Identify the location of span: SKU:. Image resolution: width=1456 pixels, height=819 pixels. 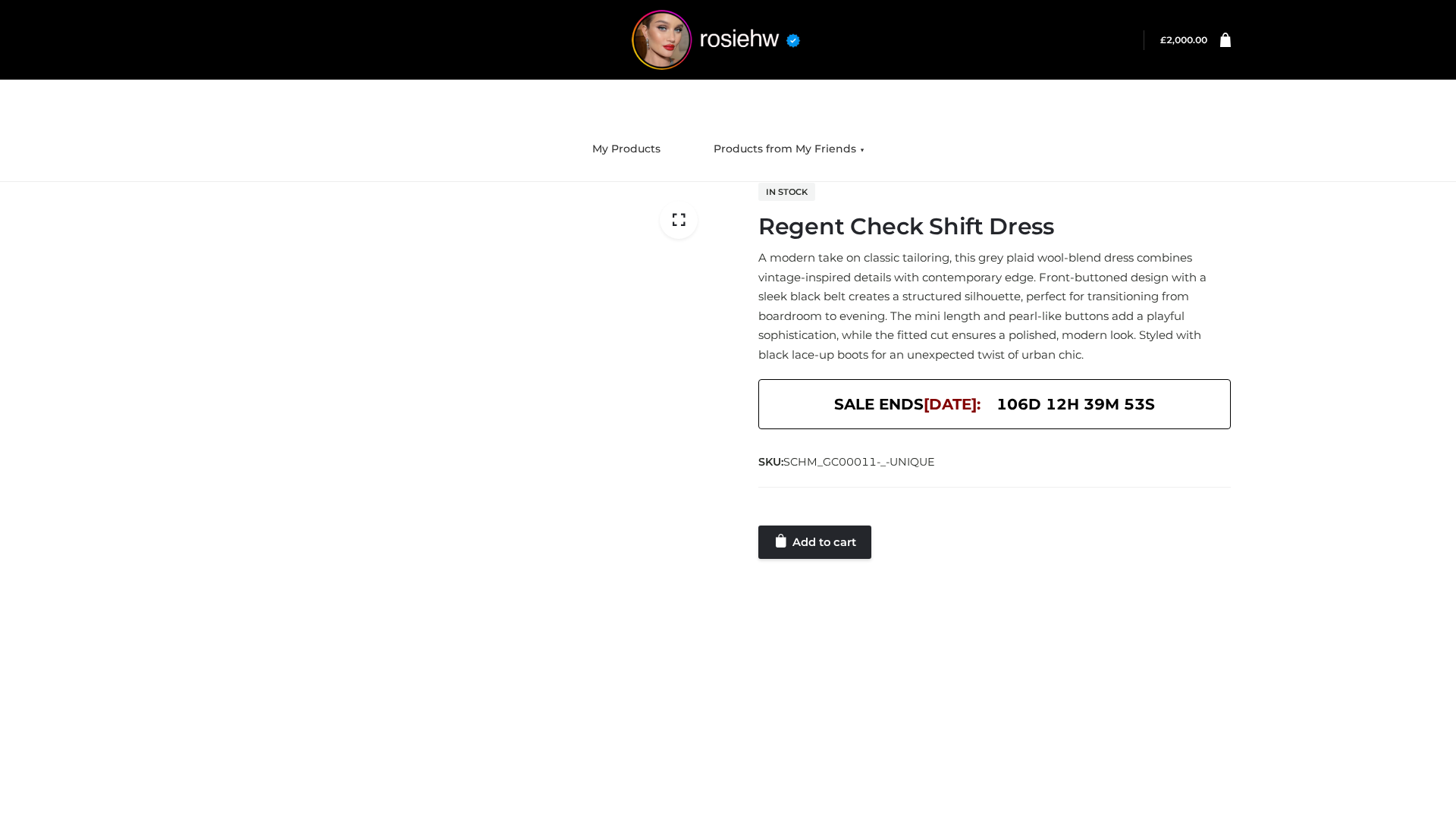
(847, 462).